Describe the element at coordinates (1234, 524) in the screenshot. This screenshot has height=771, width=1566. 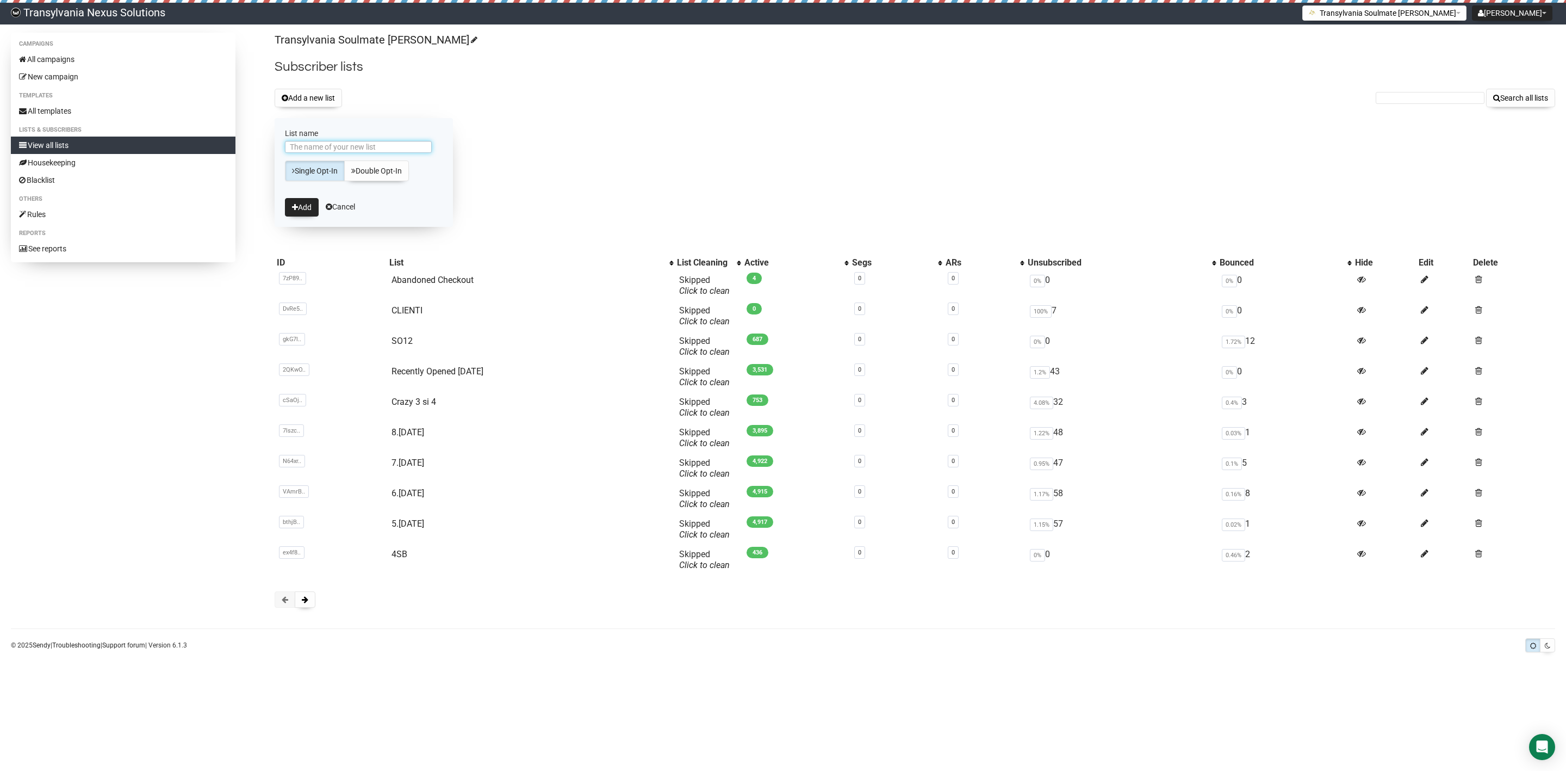
I see `span: 0.02%` at that location.